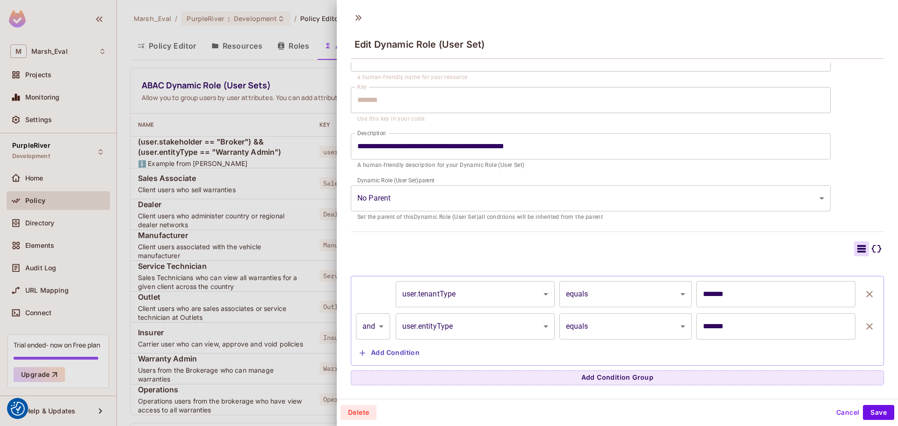  I want to click on span: Edit Dynamic Role (User Set), so click(420, 44).